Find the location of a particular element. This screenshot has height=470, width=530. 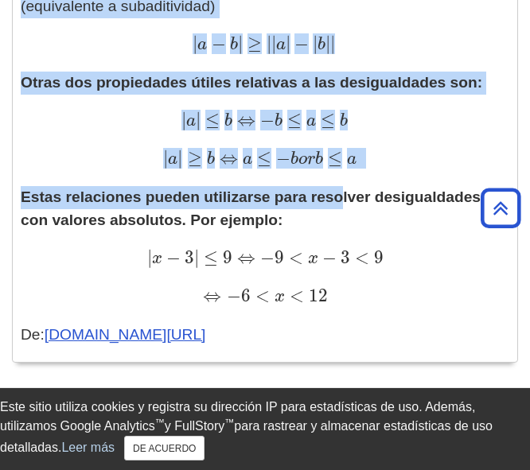

font: Leer más is located at coordinates (88, 447).